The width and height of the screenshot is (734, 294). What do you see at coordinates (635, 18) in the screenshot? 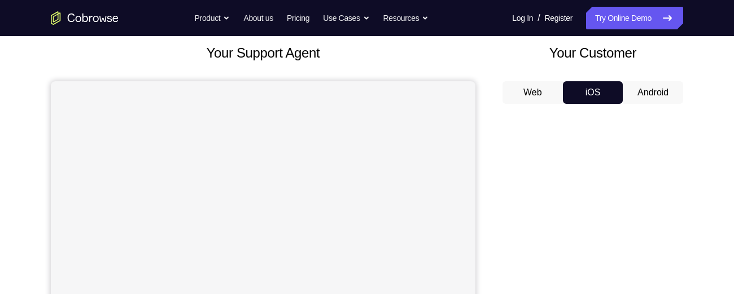
I see `a: Try Online Demo` at bounding box center [635, 18].